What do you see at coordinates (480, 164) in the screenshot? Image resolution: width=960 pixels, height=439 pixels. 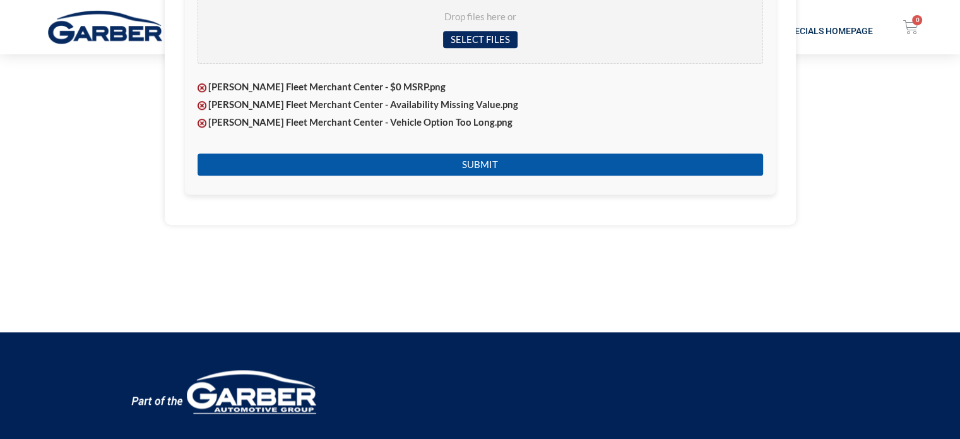 I see `input: Submit` at bounding box center [480, 164].